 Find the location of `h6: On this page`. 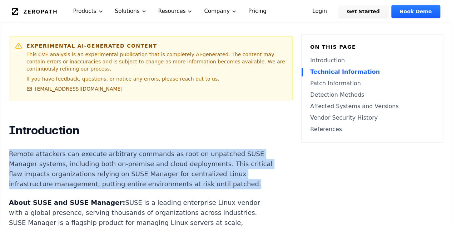

h6: On this page is located at coordinates (372, 47).